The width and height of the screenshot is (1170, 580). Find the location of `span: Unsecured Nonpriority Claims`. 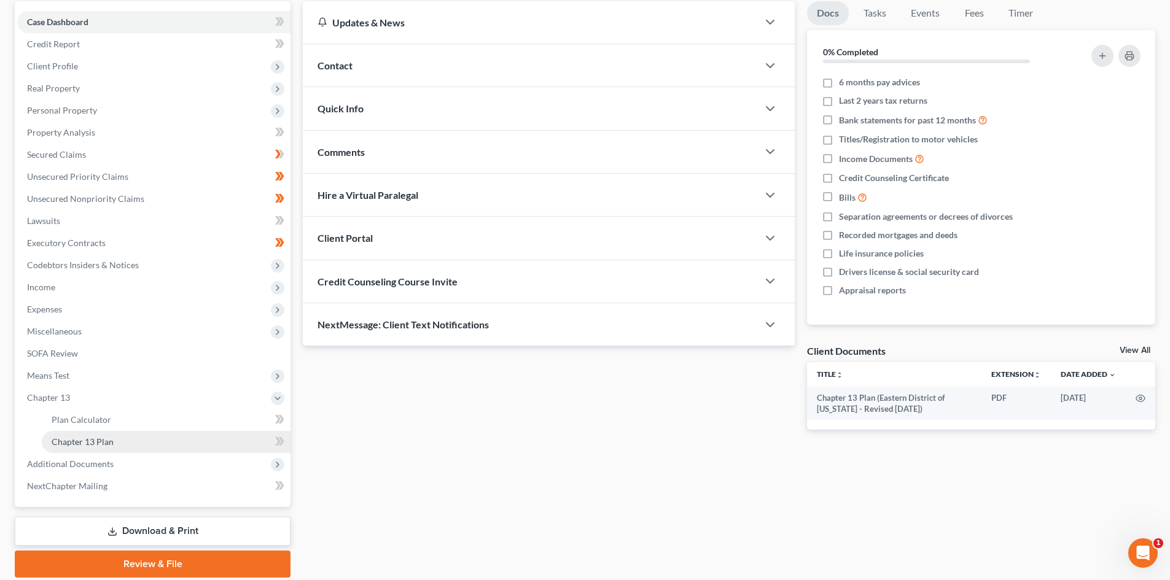

span: Unsecured Nonpriority Claims is located at coordinates (85, 198).